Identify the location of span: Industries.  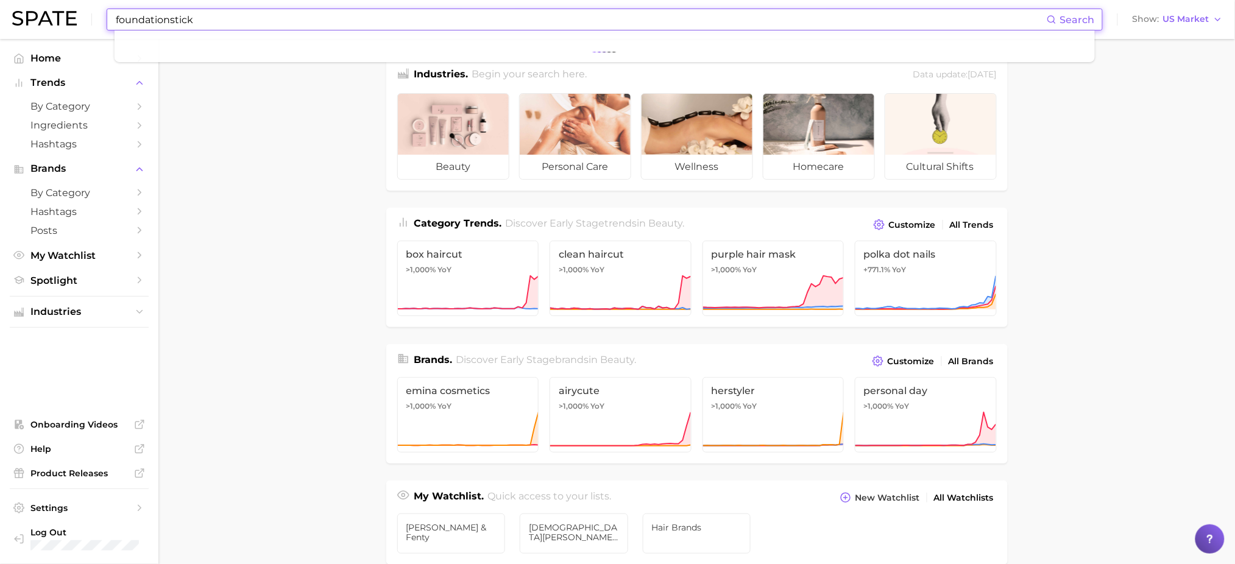
(79, 312).